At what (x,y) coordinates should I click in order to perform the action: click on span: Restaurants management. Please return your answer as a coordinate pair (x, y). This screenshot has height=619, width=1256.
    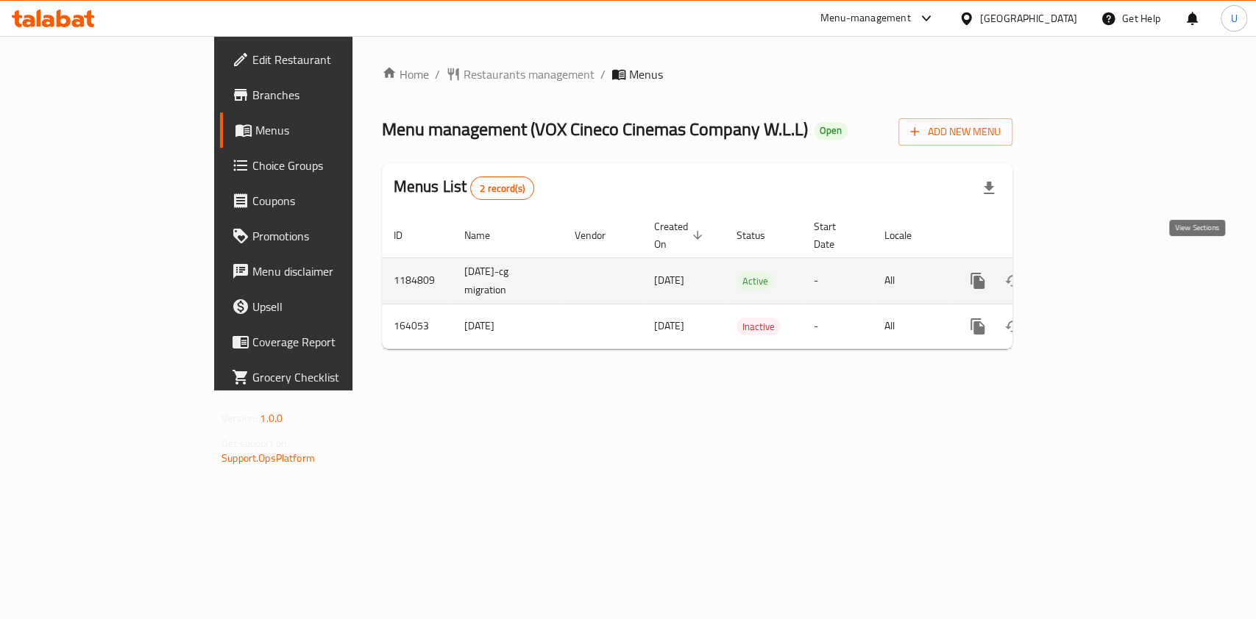
    Looking at the image, I should click on (529, 74).